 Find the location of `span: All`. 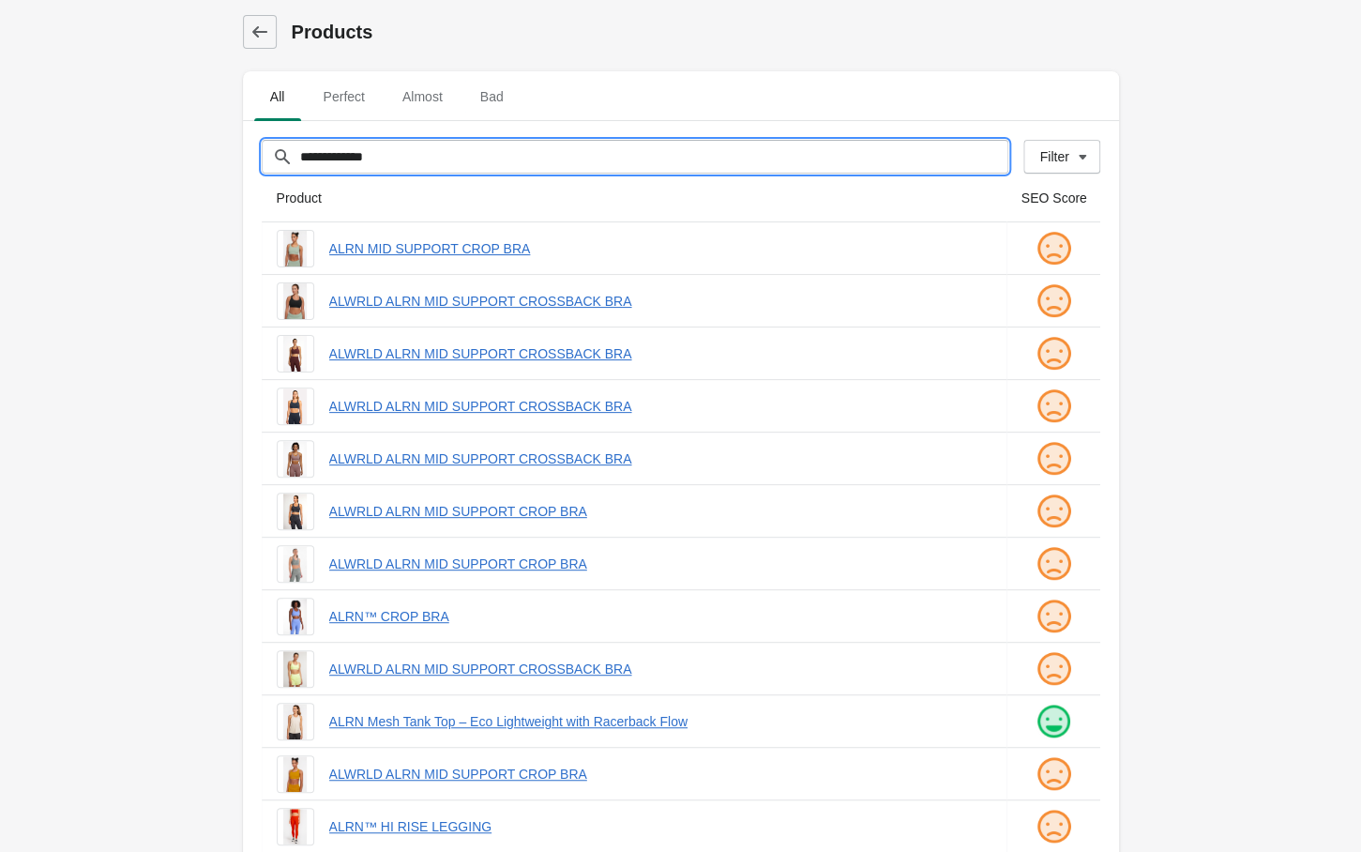

span: All is located at coordinates (278, 97).